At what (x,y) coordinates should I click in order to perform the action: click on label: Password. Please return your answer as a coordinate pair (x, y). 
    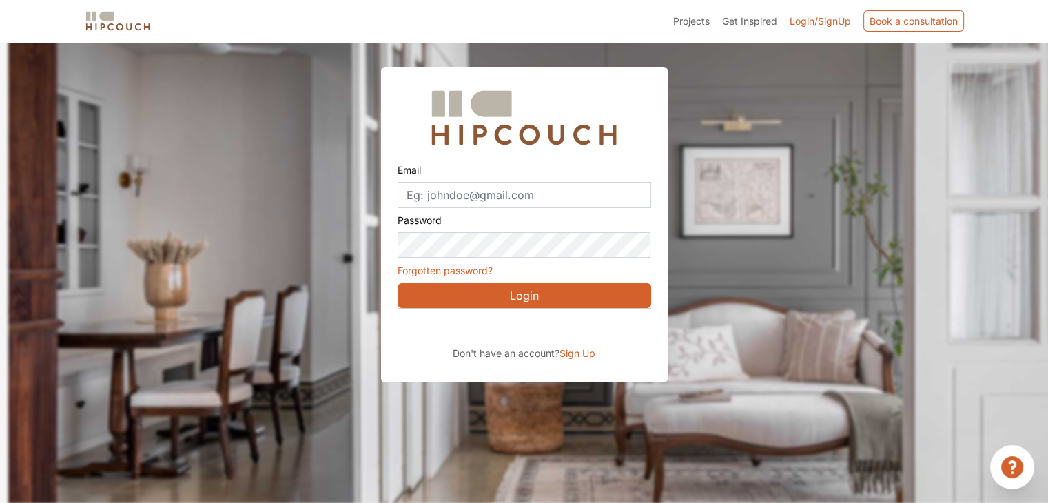
    Looking at the image, I should click on (420, 220).